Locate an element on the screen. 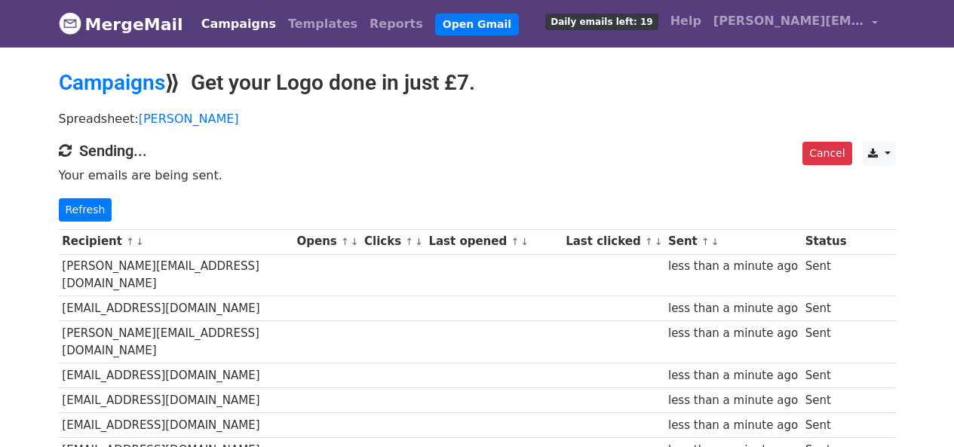 Image resolution: width=954 pixels, height=447 pixels. span: Daily emails left: 19 is located at coordinates (601, 22).